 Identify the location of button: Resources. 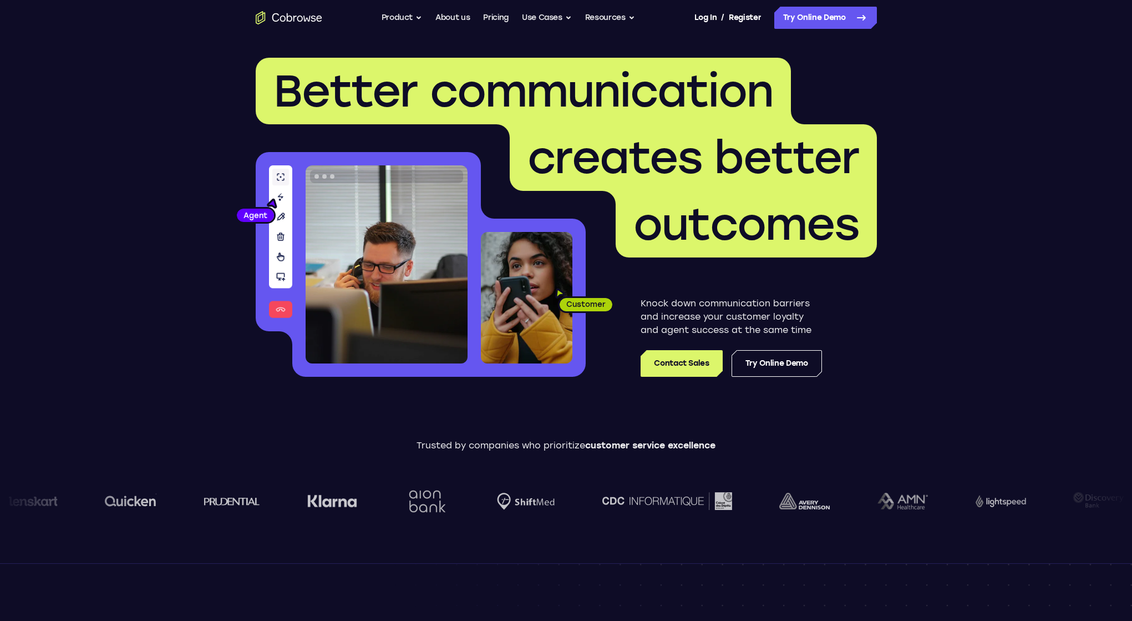
(610, 18).